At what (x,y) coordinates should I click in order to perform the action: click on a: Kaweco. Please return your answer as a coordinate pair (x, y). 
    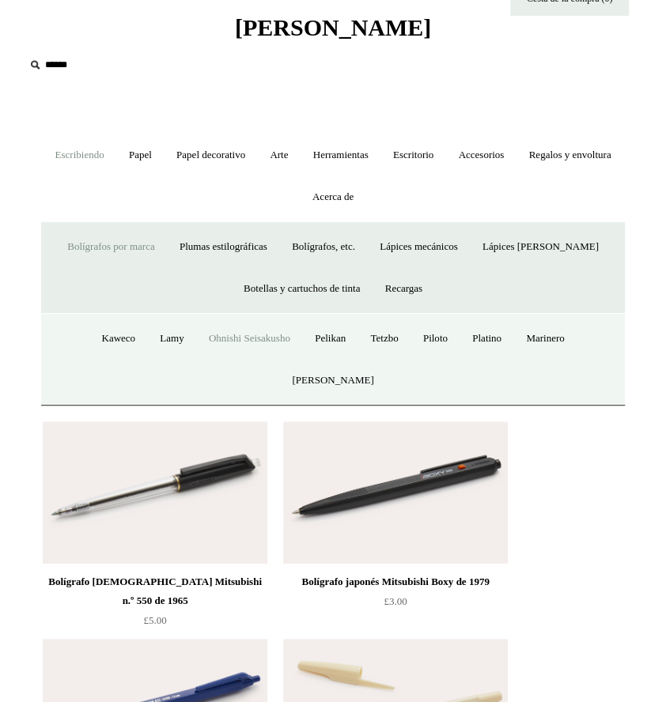
    Looking at the image, I should click on (118, 338).